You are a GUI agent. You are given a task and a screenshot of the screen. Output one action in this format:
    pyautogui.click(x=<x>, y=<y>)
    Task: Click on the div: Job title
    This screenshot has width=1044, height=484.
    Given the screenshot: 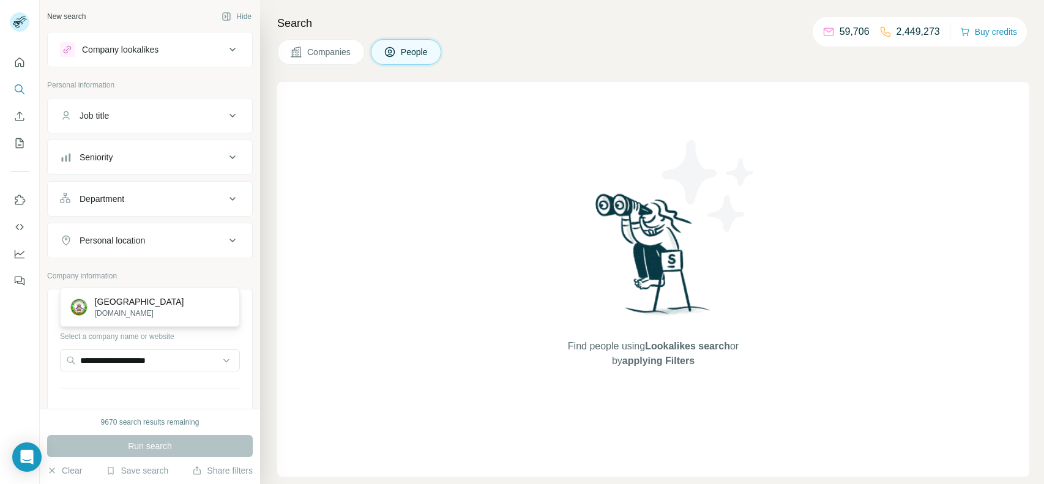 What is the action you would take?
    pyautogui.click(x=94, y=116)
    